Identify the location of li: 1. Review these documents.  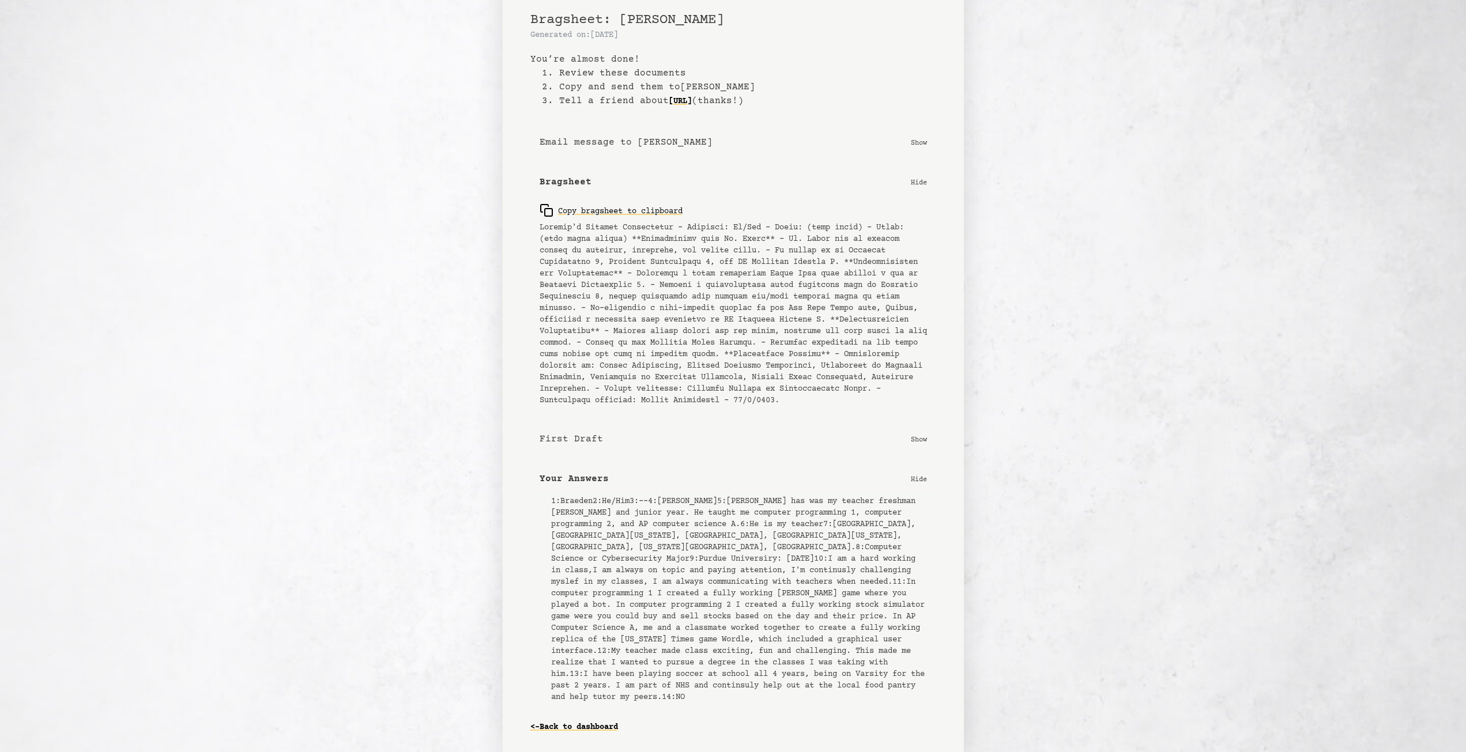
(739, 73).